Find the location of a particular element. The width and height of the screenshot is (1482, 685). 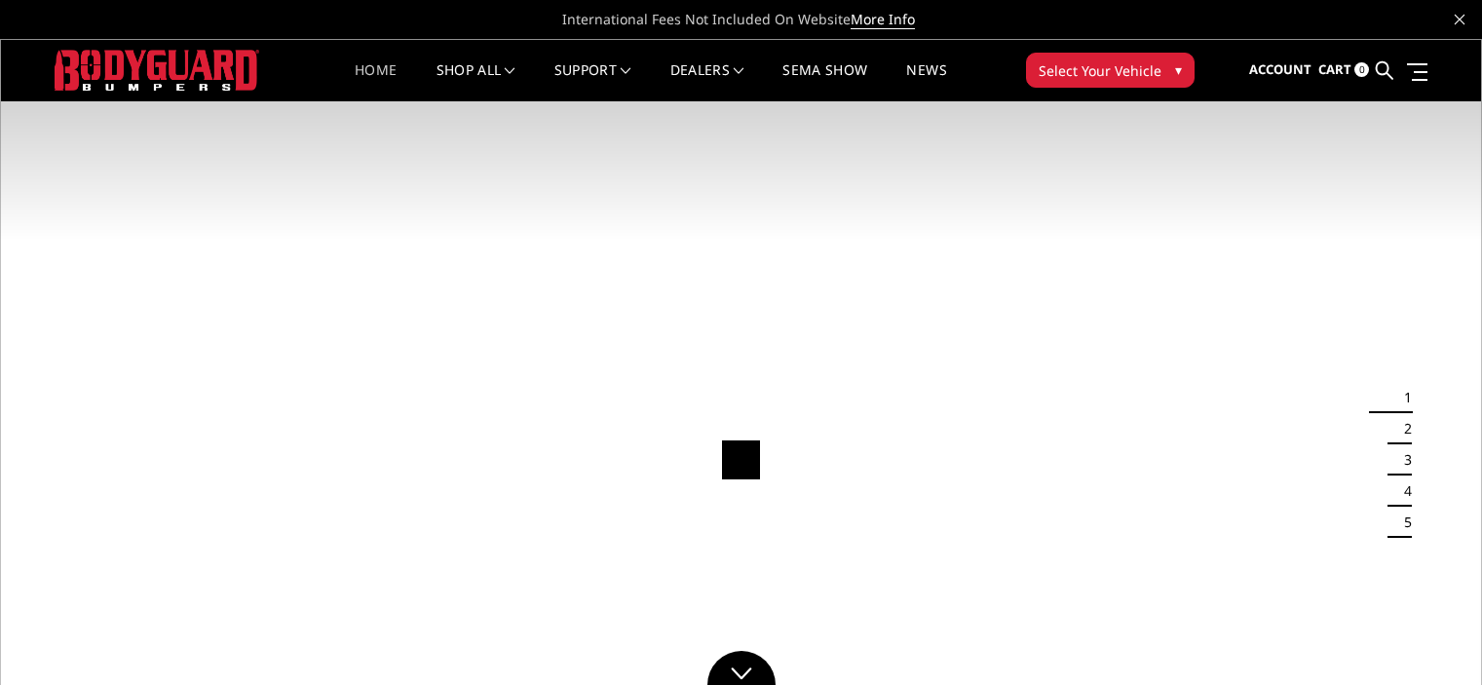

span: Select Your Vehicle is located at coordinates (1100, 70).